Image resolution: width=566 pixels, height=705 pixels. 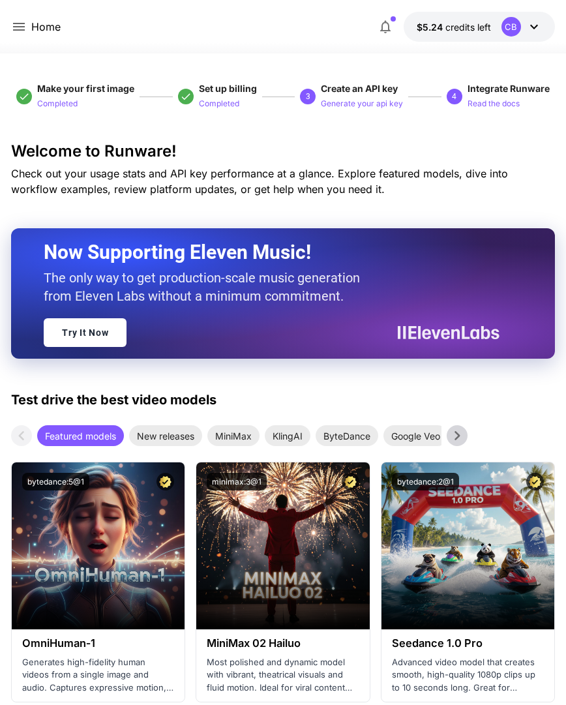 I want to click on p: Generate your api key, so click(x=362, y=104).